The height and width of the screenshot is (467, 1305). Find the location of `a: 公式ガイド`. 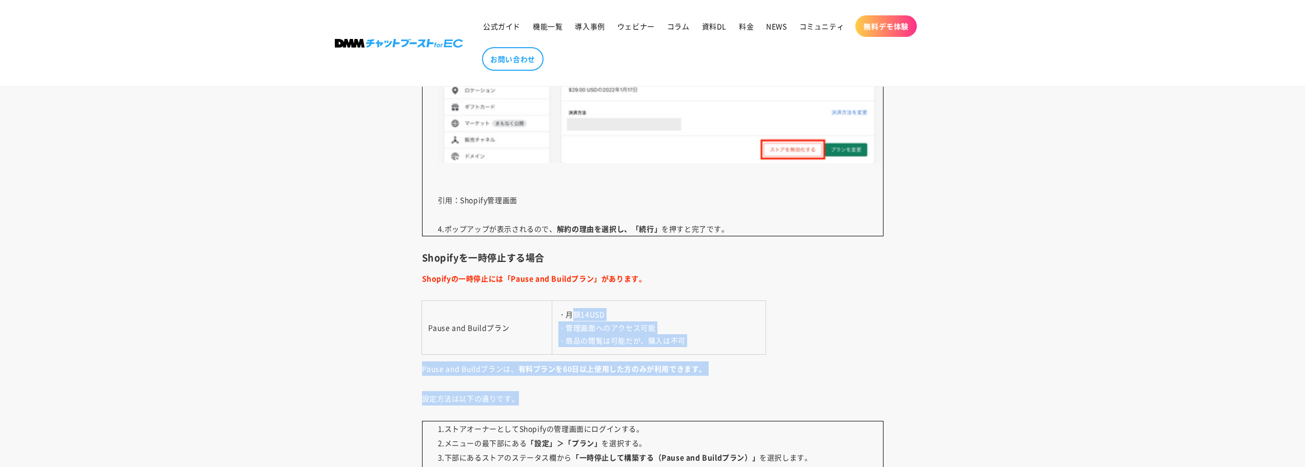

a: 公式ガイド is located at coordinates (502, 26).